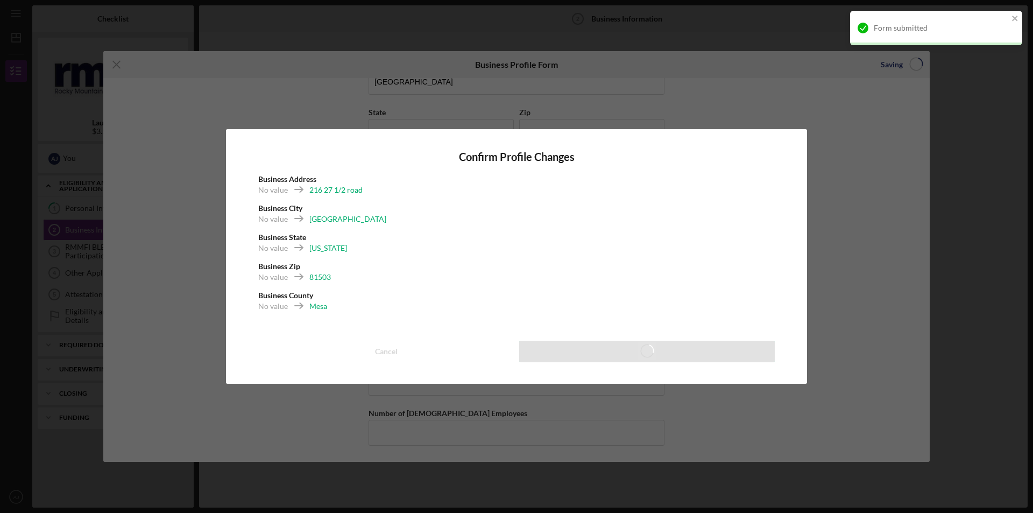  What do you see at coordinates (1015, 19) in the screenshot?
I see `button: close` at bounding box center [1015, 19].